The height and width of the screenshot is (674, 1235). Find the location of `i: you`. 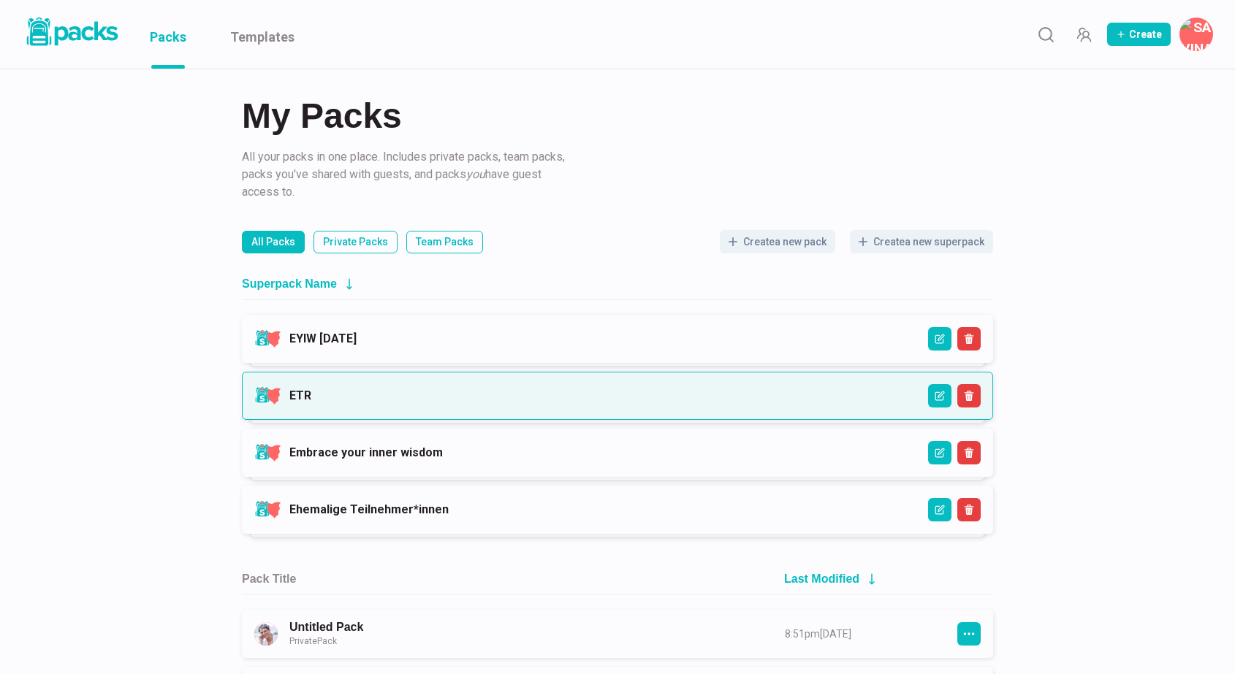

i: you is located at coordinates (476, 174).